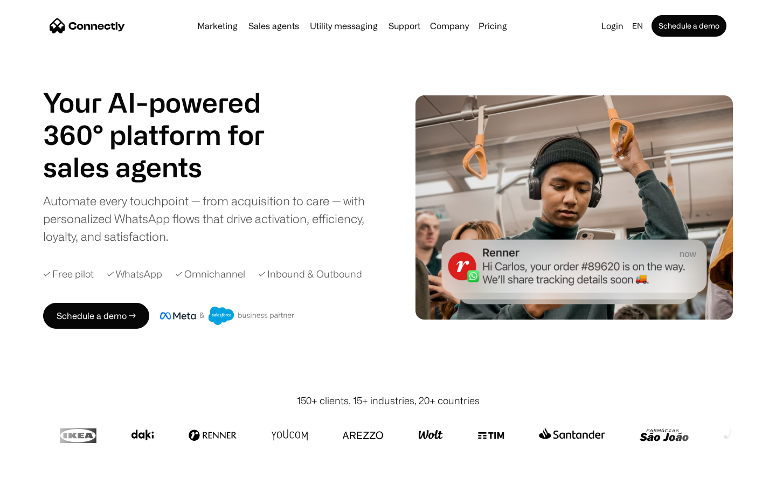  Describe the element at coordinates (344, 26) in the screenshot. I see `a: Utility messaging` at that location.